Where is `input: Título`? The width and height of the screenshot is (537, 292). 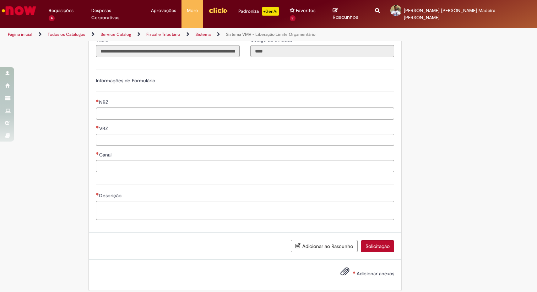
input: Título is located at coordinates (168, 51).